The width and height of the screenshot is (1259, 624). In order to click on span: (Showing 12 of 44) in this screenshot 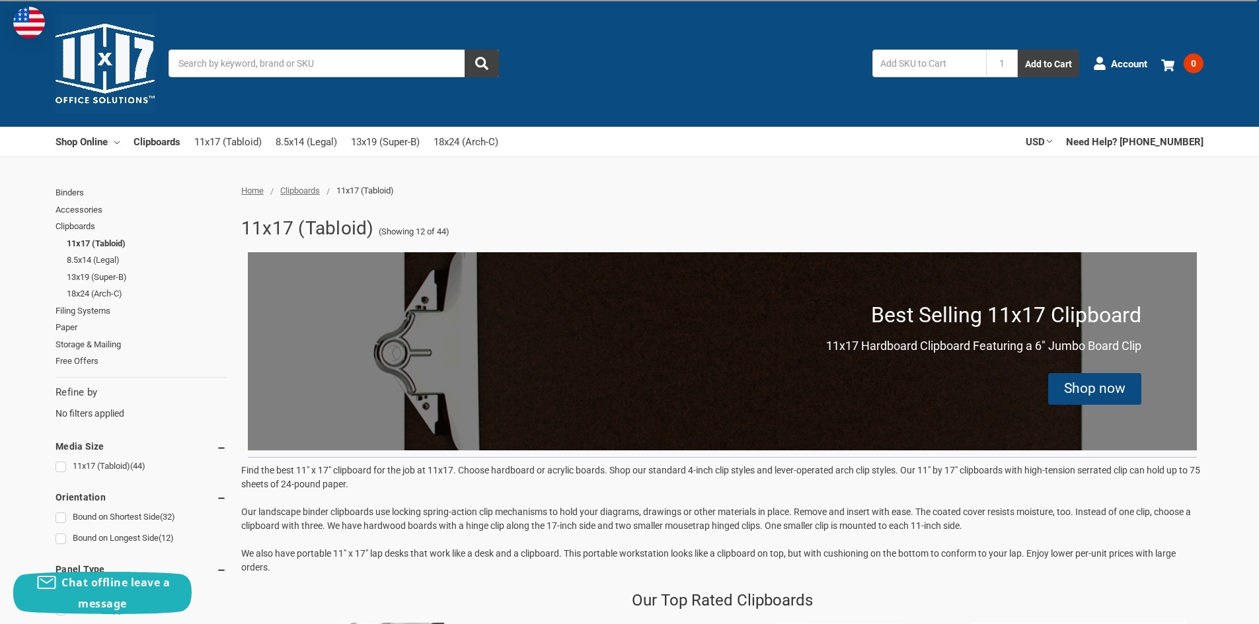, I will do `click(414, 232)`.